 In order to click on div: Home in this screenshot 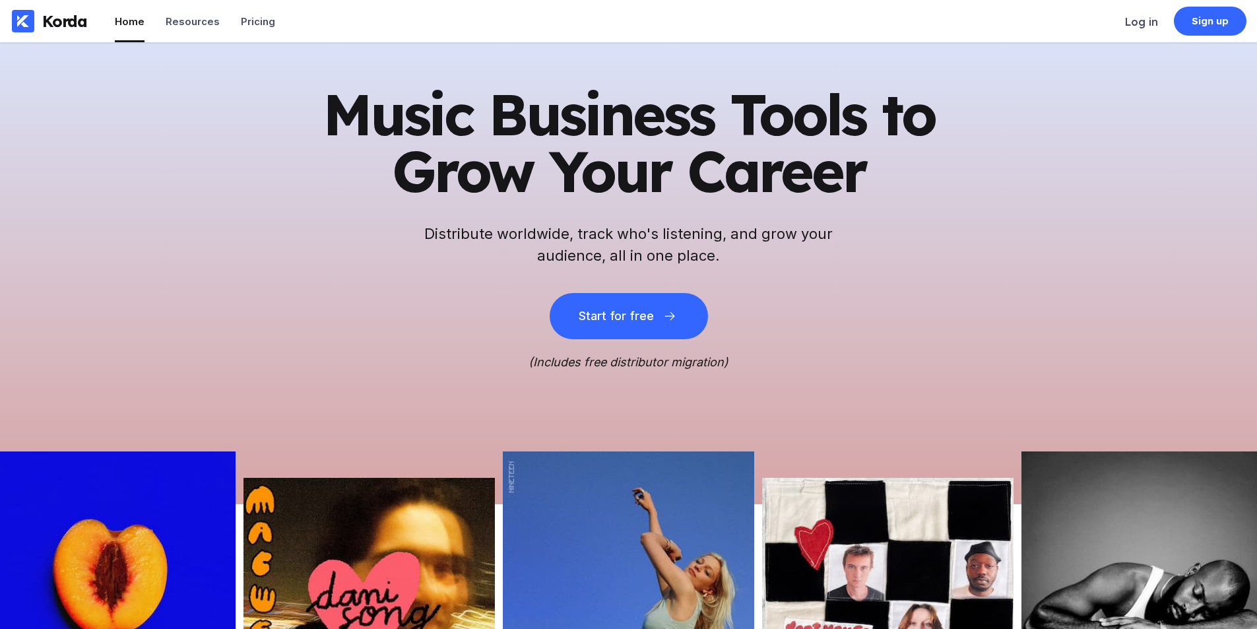, I will do `click(129, 21)`.